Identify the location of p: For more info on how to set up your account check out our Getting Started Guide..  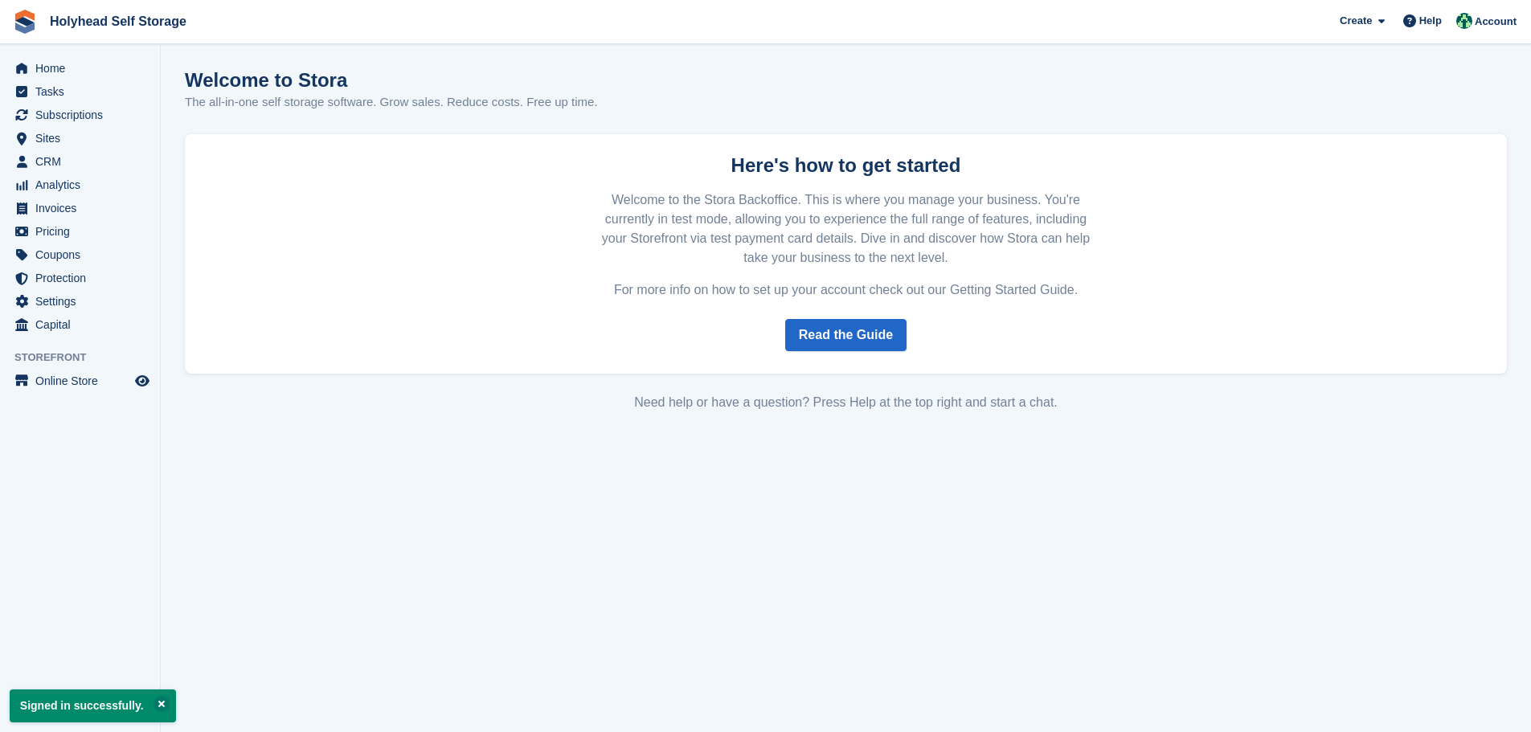
(847, 290).